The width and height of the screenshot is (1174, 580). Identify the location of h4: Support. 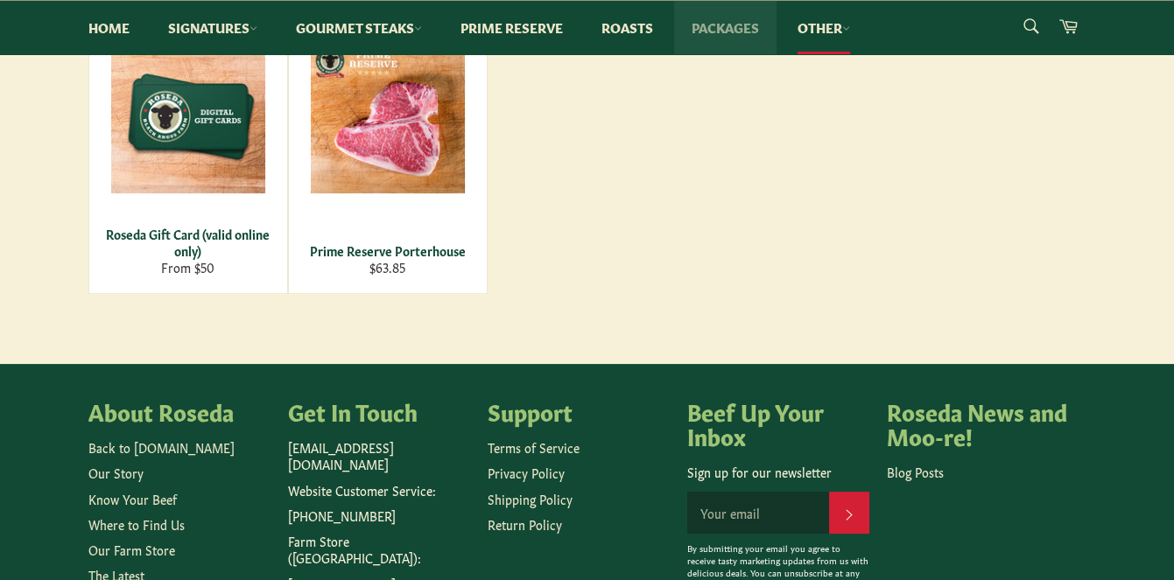
(579, 411).